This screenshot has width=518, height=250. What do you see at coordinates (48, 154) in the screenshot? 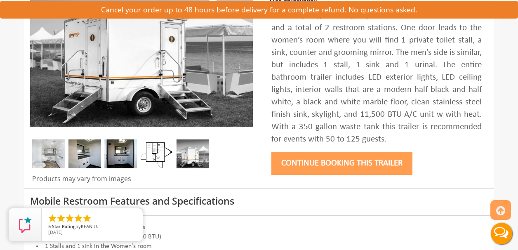
I see `img: Inside of complete restroom with a stall, a urinal, tissue holders, cabinets and mirror` at bounding box center [48, 154].